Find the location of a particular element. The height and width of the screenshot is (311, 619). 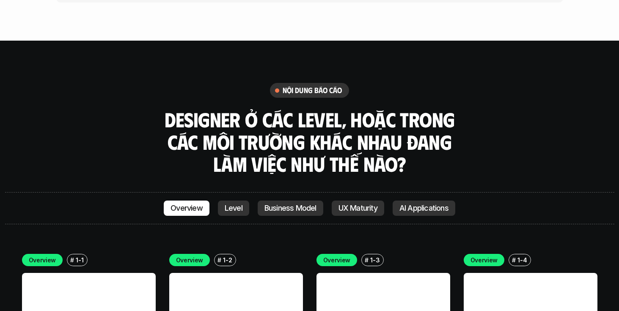

p: 1-3 is located at coordinates (375, 260).